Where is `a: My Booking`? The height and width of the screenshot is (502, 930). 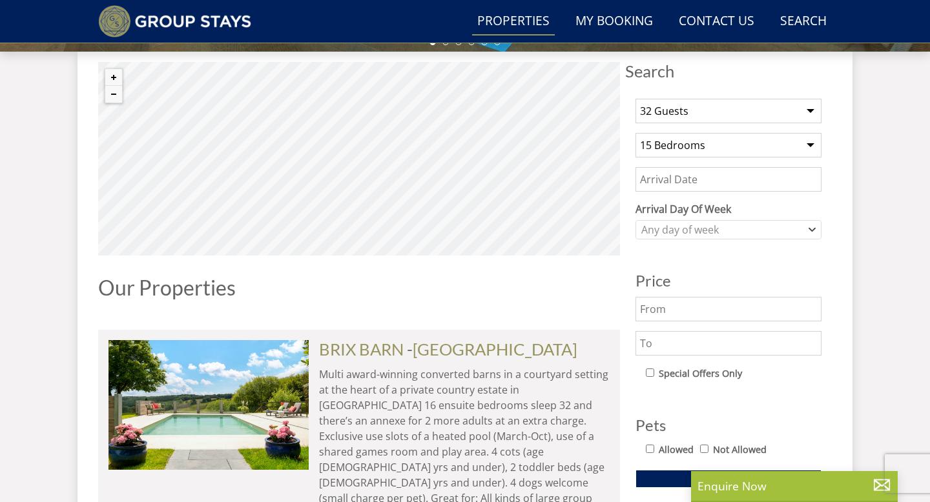 a: My Booking is located at coordinates (614, 21).